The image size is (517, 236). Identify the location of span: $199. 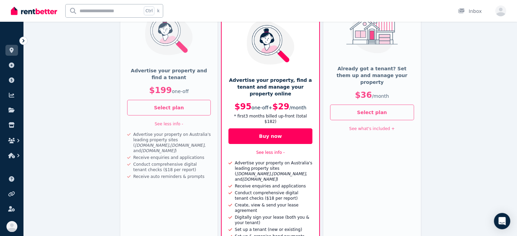
(160, 90).